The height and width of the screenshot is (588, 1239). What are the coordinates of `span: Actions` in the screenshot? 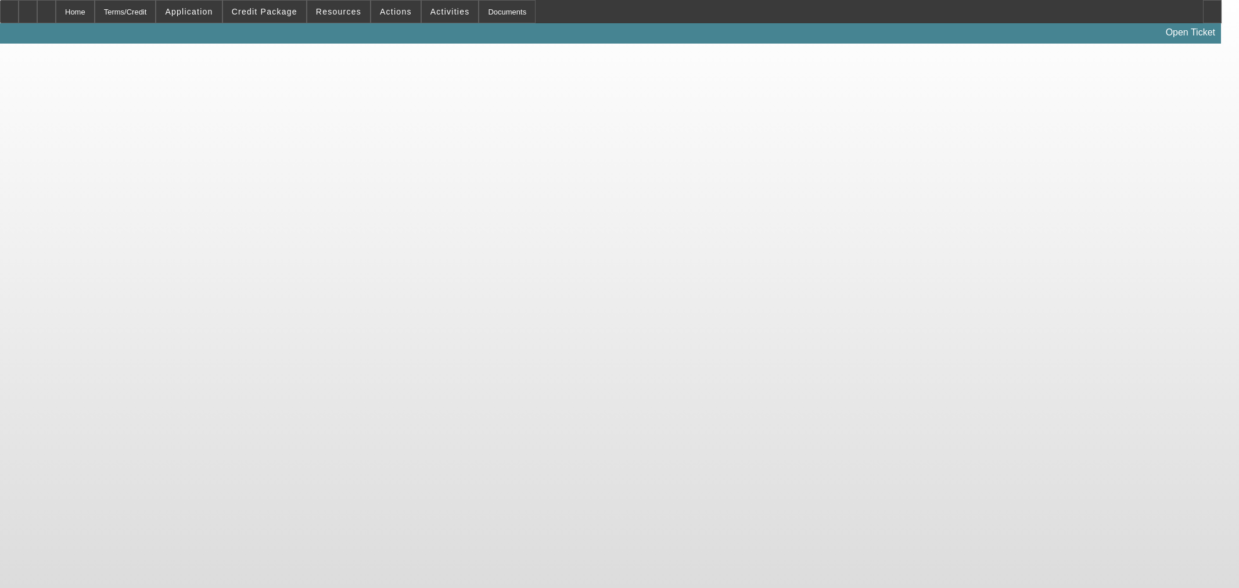 It's located at (395, 12).